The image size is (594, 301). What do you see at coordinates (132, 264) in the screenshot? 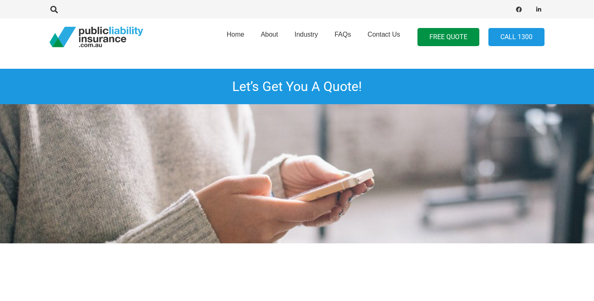
I see `img: allianz` at bounding box center [132, 264].